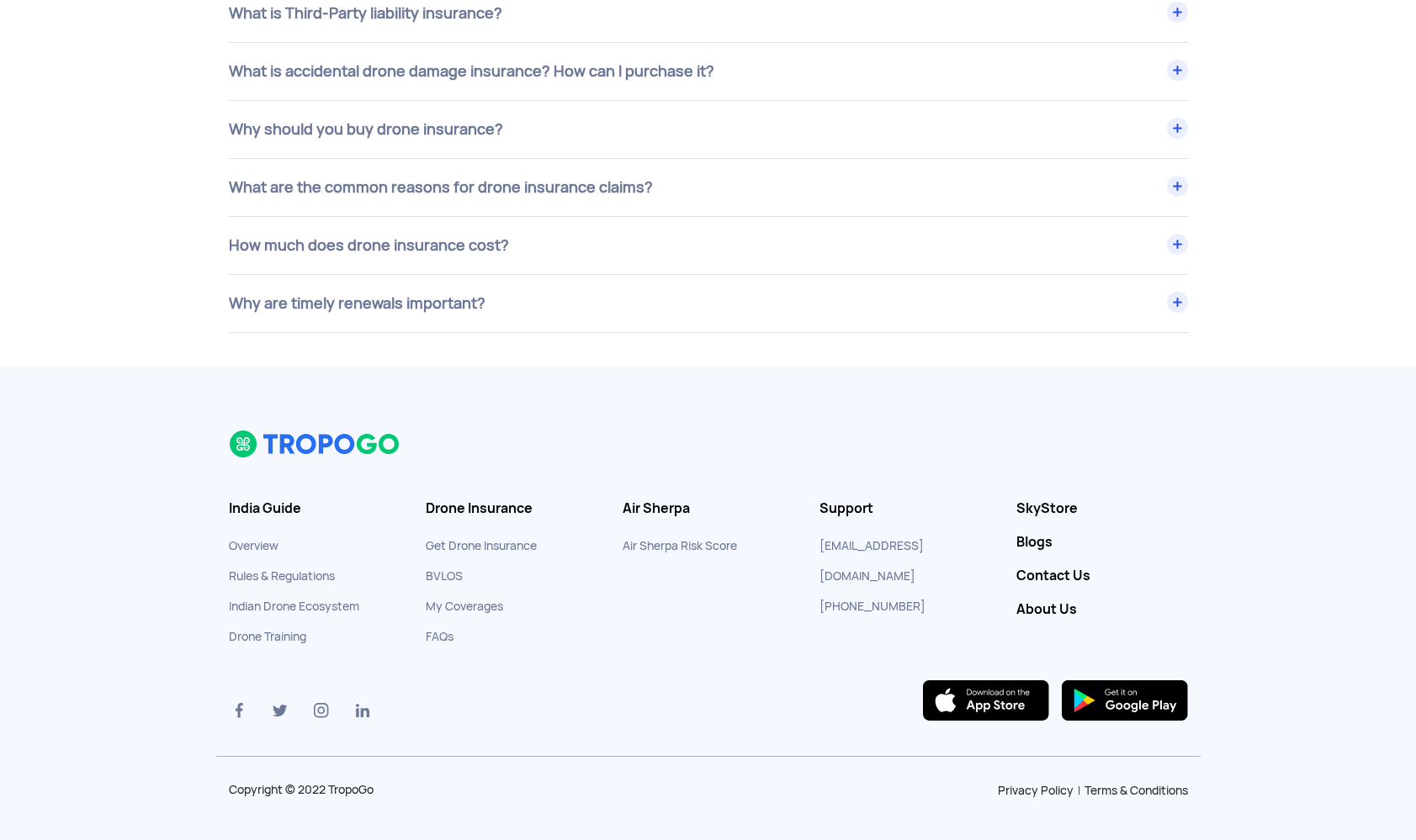  Describe the element at coordinates (363, 710) in the screenshot. I see `img: ic_linkedin.svg` at that location.